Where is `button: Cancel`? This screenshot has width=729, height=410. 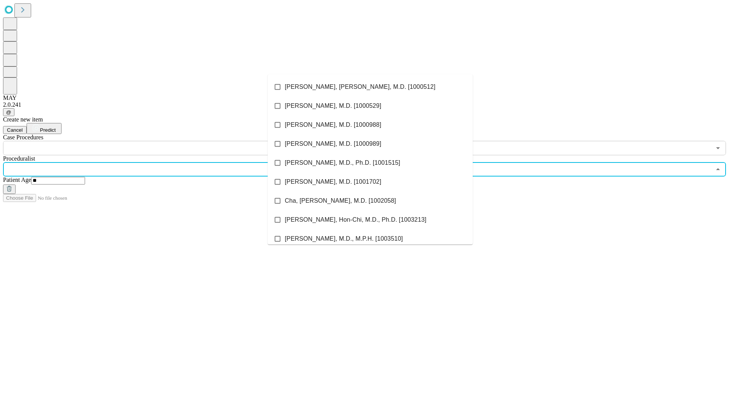 button: Cancel is located at coordinates (15, 130).